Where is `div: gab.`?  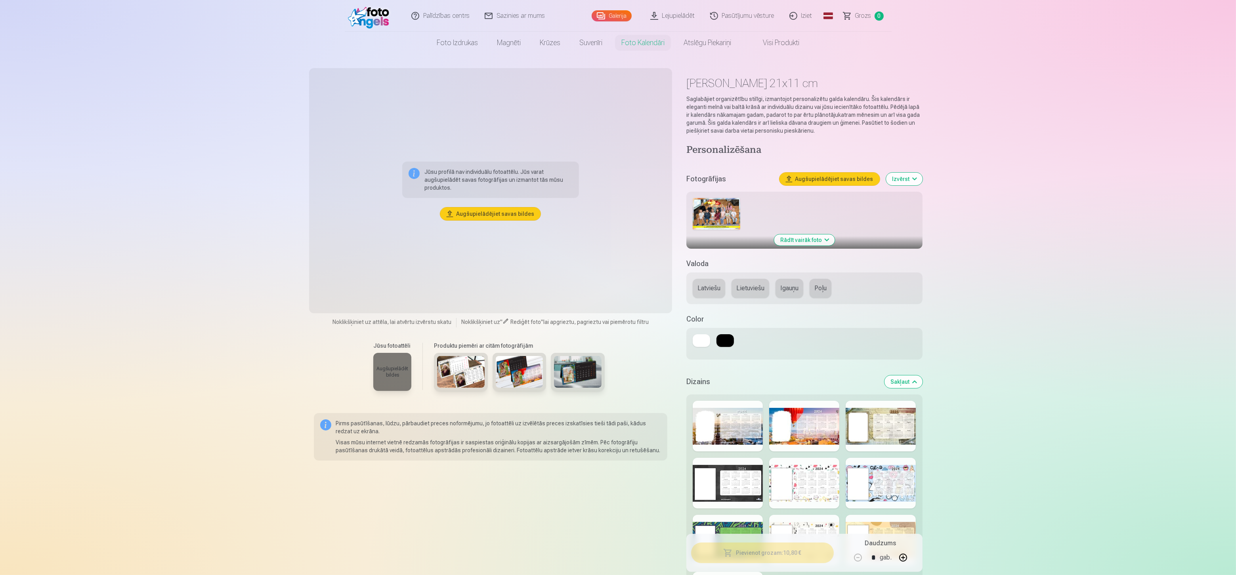
div: gab. is located at coordinates (886, 558).